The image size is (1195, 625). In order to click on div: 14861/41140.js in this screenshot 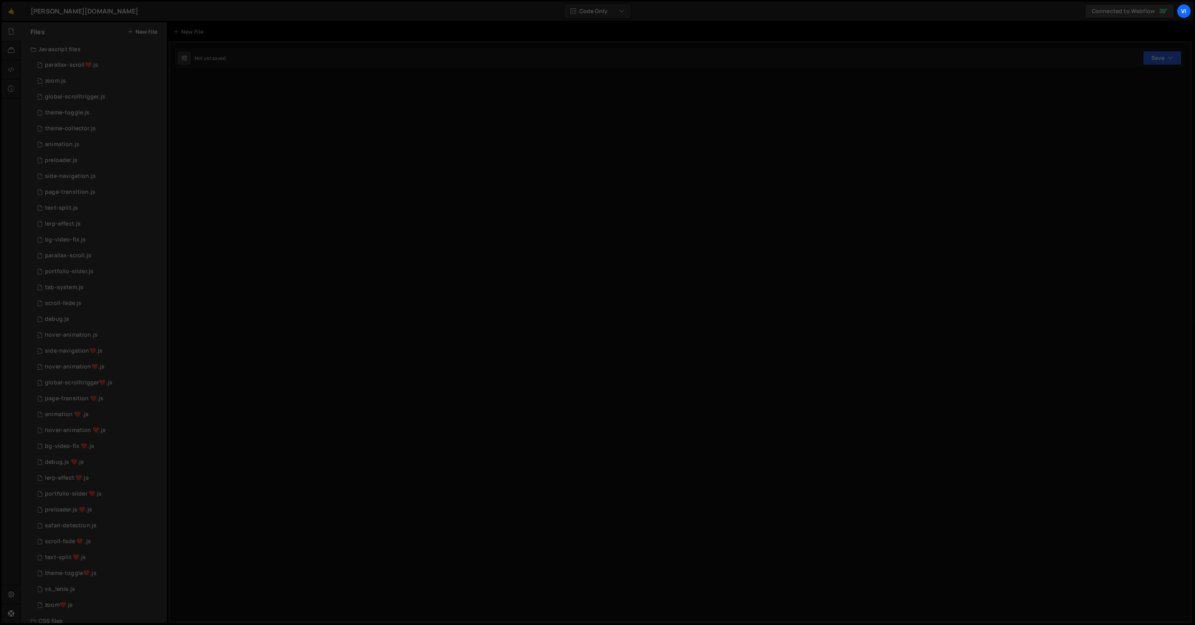, I will do `click(98, 367)`.